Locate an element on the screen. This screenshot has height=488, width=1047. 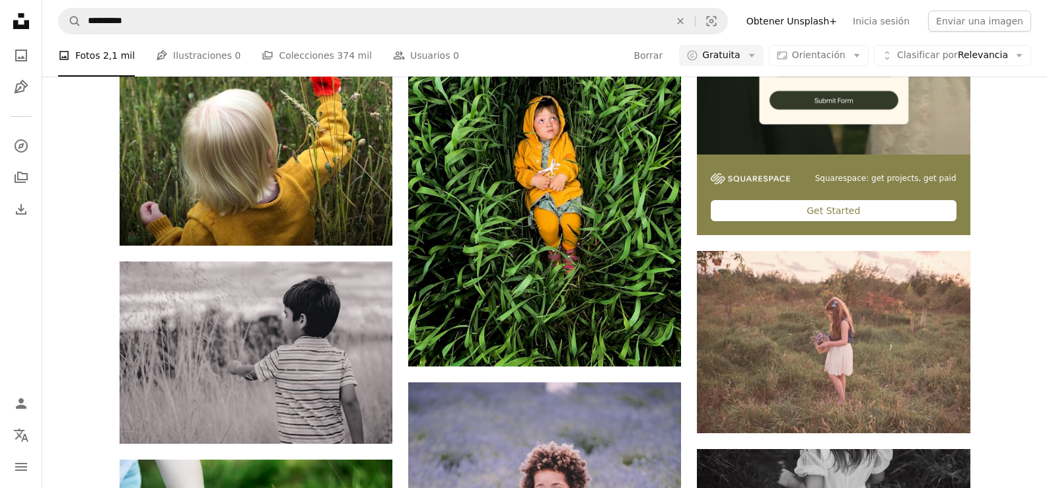
a: Ilustraciones is located at coordinates (21, 87).